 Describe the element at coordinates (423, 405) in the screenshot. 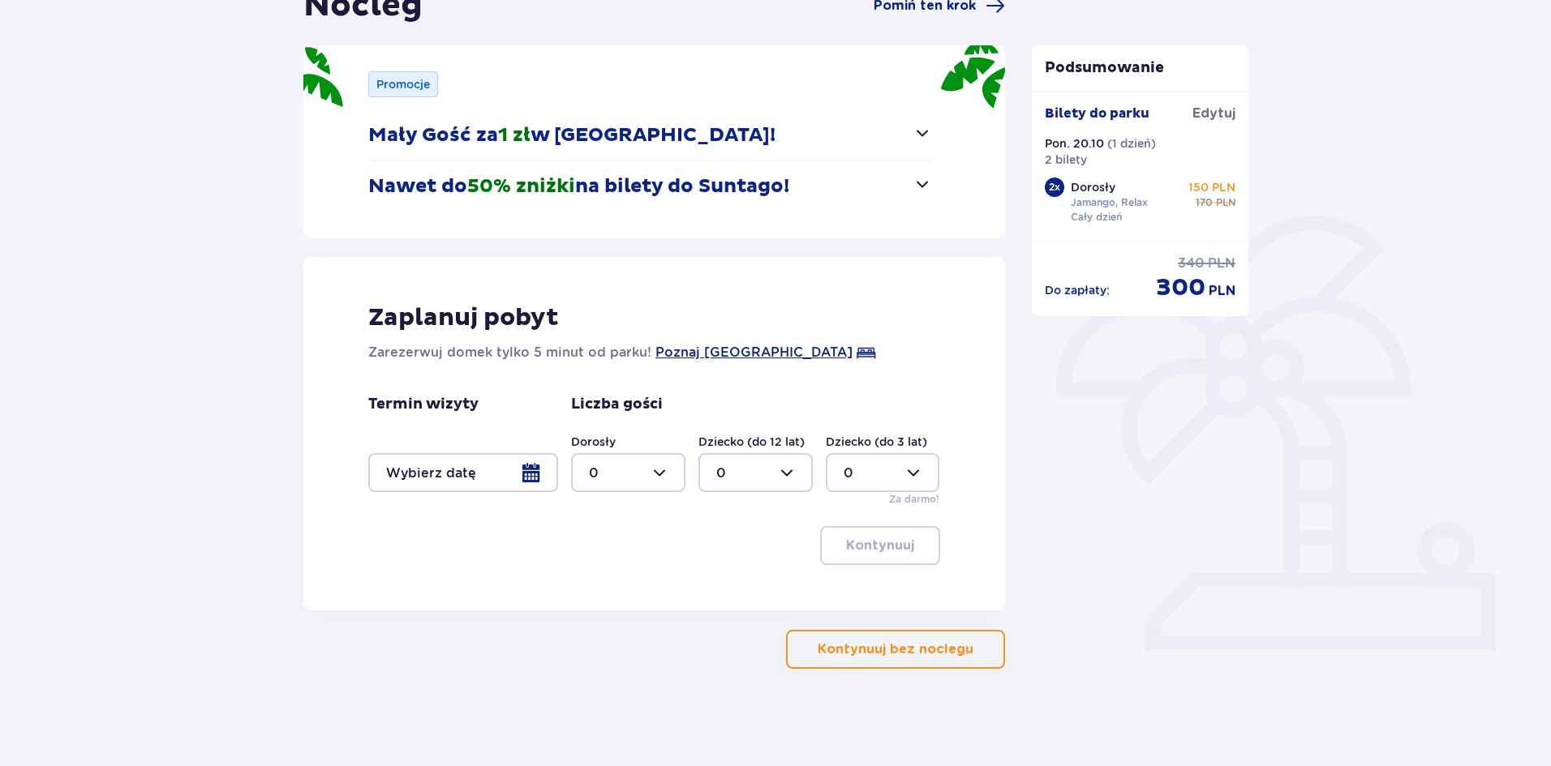

I see `p: Termin wizyty` at that location.